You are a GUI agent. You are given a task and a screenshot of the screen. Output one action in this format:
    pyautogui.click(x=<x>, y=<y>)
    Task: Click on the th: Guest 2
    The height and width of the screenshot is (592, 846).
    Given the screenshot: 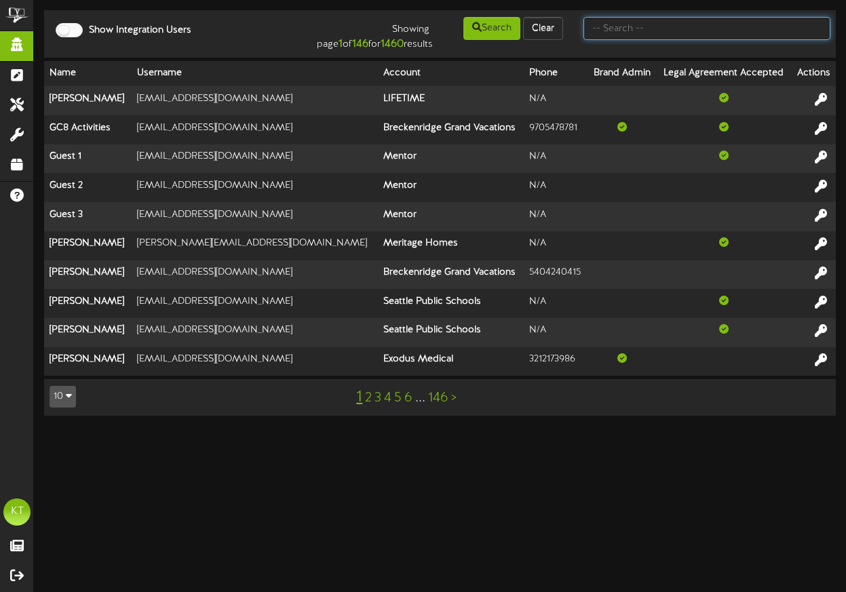 What is the action you would take?
    pyautogui.click(x=87, y=187)
    